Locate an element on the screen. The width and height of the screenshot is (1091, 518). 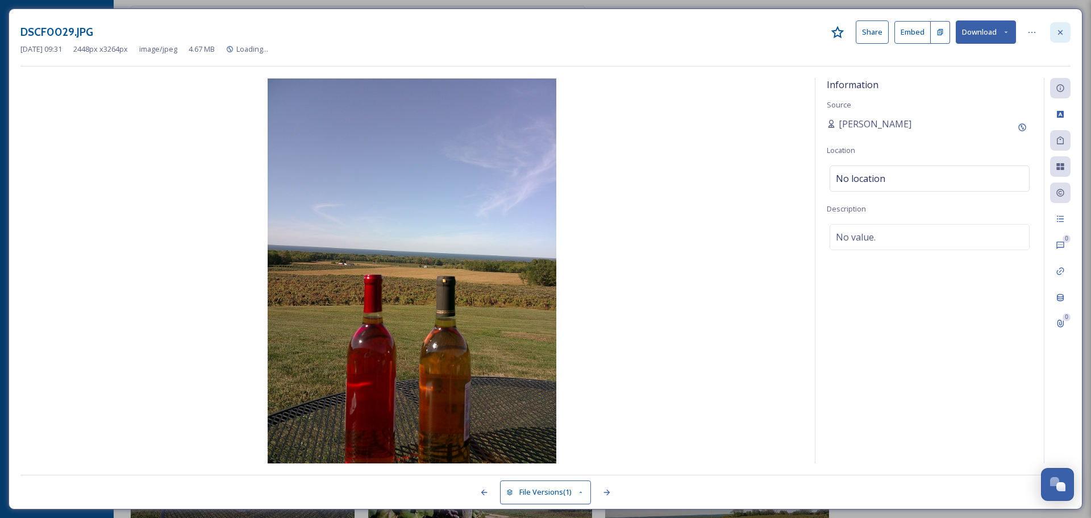
h3: DSCF0029.JPG is located at coordinates (57, 32).